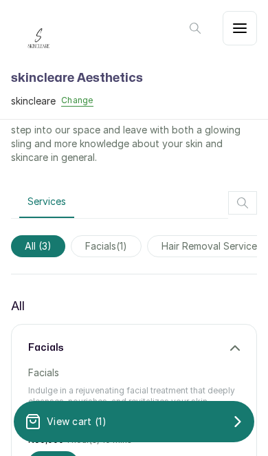  Describe the element at coordinates (134, 407) in the screenshot. I see `p: Indulge in a rejuvenating facial treatment that deeply cleanses, nourishes, and revitalizes your ...` at that location.